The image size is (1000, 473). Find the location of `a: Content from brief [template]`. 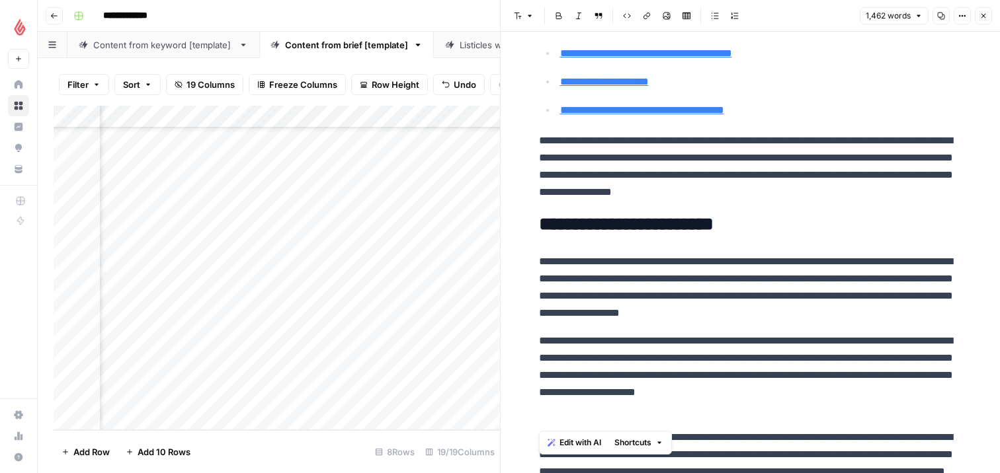

a: Content from brief [template] is located at coordinates (346, 45).